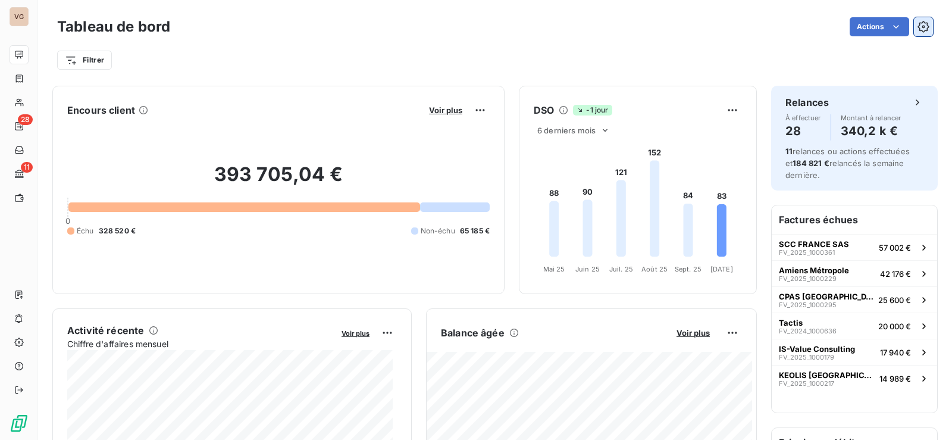 This screenshot has height=440, width=952. What do you see at coordinates (84, 60) in the screenshot?
I see `button: Filtrer` at bounding box center [84, 60].